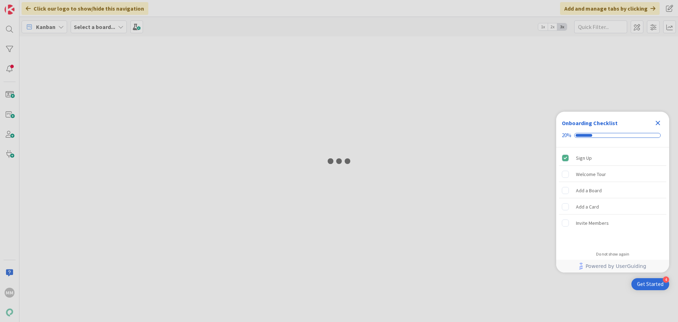  What do you see at coordinates (583, 158) in the screenshot?
I see `div: Sign Up` at bounding box center [583, 158].